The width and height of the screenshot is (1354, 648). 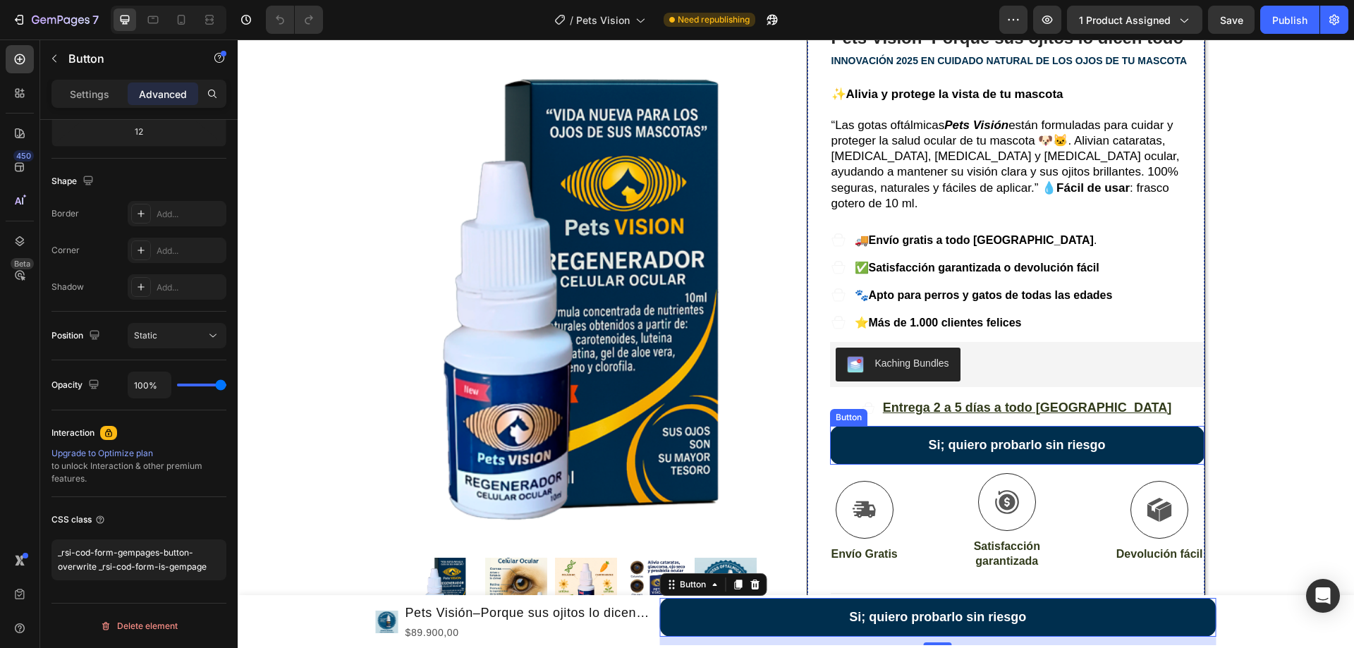 What do you see at coordinates (738, 85) in the screenshot?
I see `strong: Pets Visión` at bounding box center [738, 85].